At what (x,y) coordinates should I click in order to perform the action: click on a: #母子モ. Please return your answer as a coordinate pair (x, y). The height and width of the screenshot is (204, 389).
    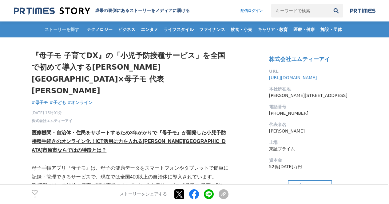
    Looking at the image, I should click on (40, 103).